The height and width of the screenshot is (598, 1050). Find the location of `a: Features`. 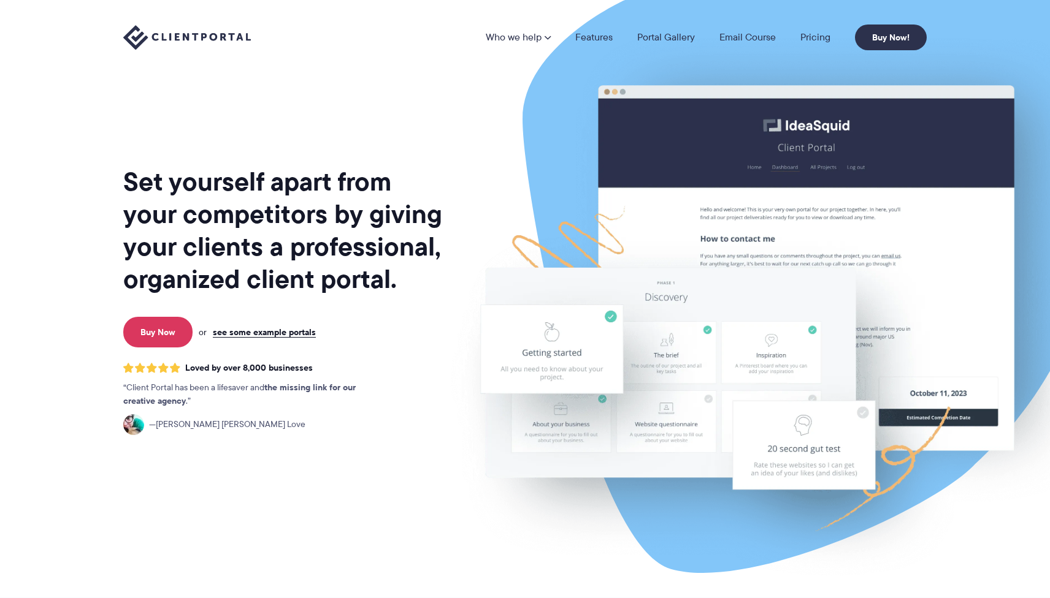

a: Features is located at coordinates (593, 37).